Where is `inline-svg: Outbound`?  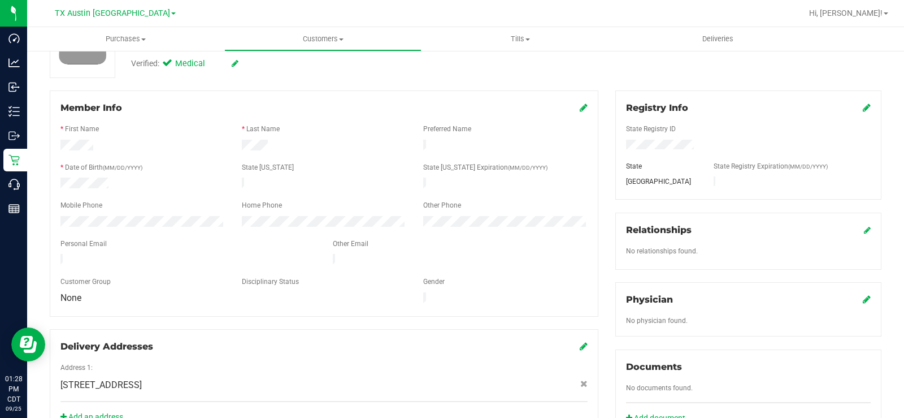
inline-svg: Outbound is located at coordinates (14, 136).